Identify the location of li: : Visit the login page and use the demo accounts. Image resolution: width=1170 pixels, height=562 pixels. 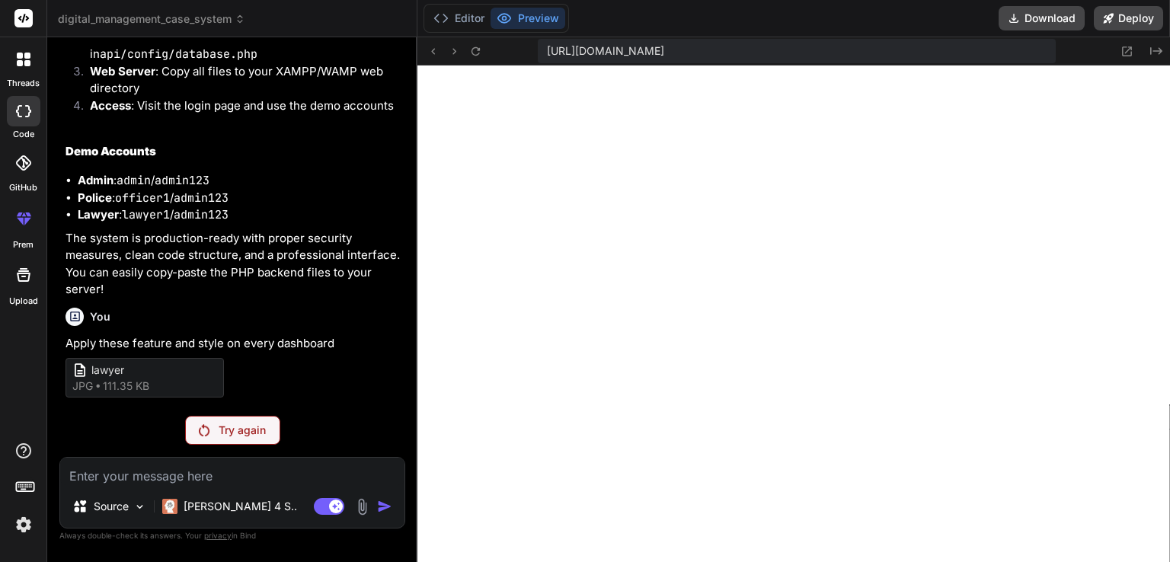
(240, 108).